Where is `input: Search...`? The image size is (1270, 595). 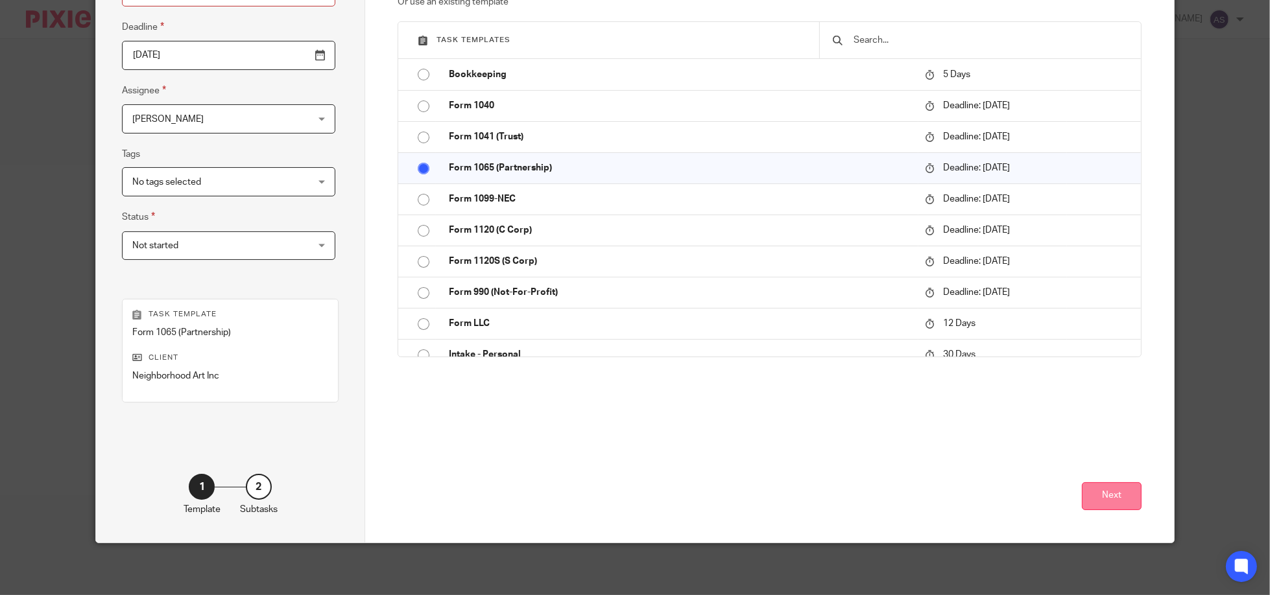
input: Search... is located at coordinates (990, 40).